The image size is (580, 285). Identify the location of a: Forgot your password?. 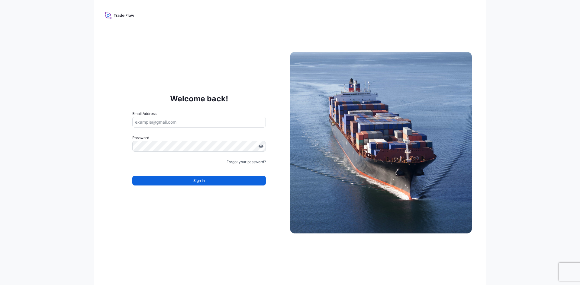
(246, 162).